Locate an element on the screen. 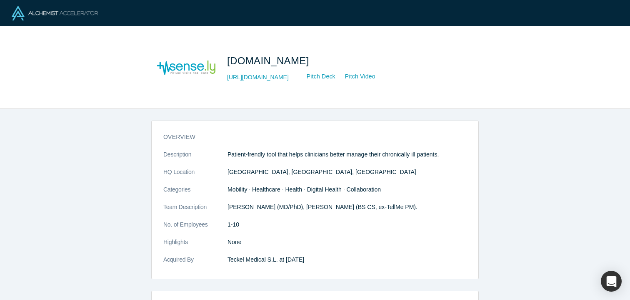  dt: Highlights is located at coordinates (196, 246).